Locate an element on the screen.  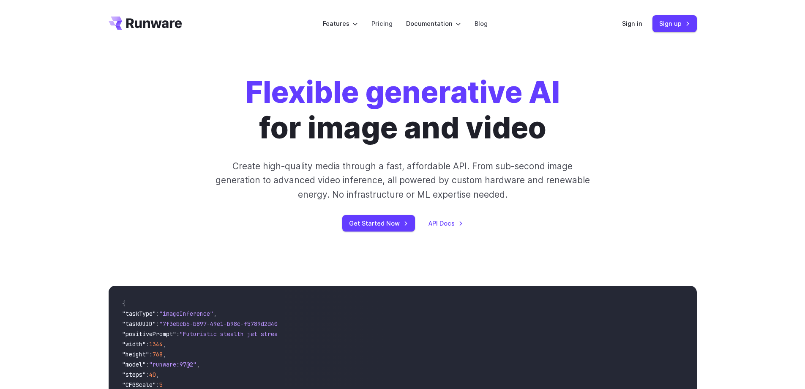
span: "7f3ebcb6-b897-49e1-b98c-f5789d2d40d7" is located at coordinates (224, 323).